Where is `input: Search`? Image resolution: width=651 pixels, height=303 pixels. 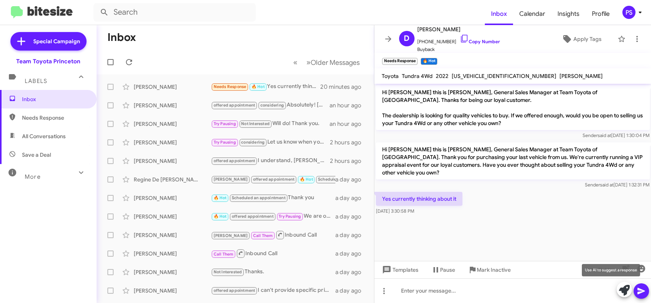
input: Search is located at coordinates (175, 12).